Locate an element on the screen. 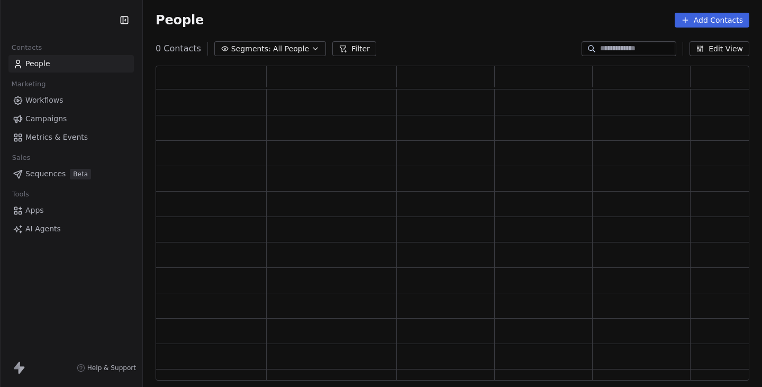 The width and height of the screenshot is (762, 387). span: All People is located at coordinates (291, 49).